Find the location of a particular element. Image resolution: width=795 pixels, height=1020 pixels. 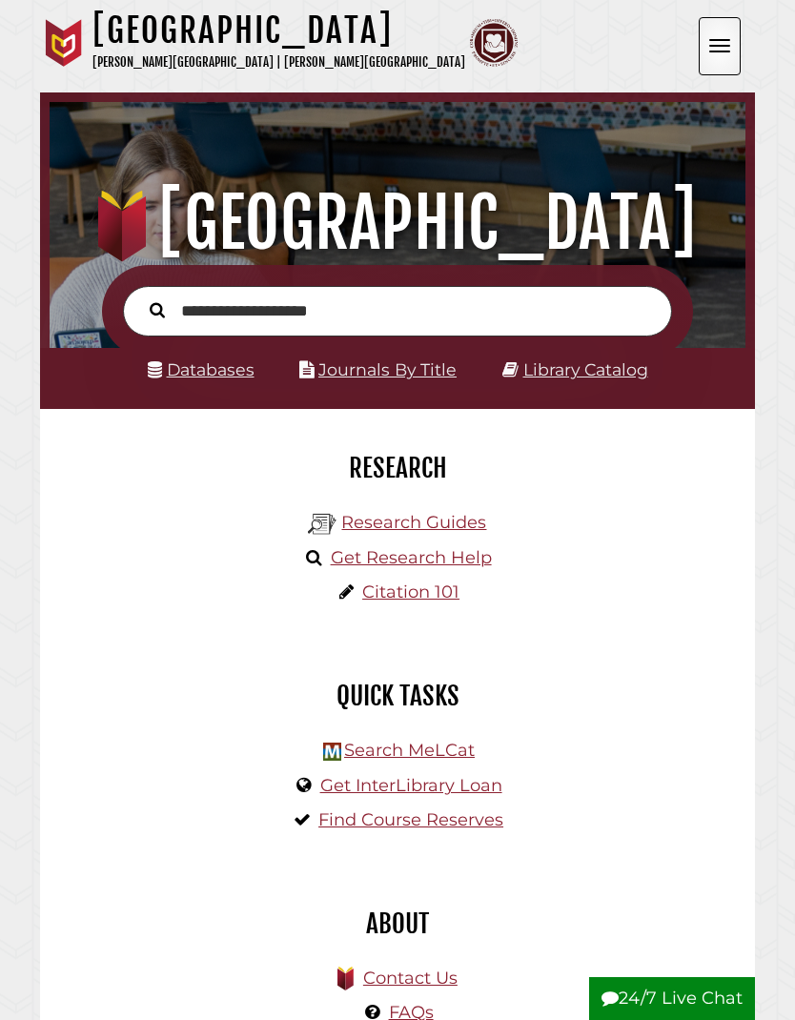

a: Research Guides is located at coordinates (414, 523).